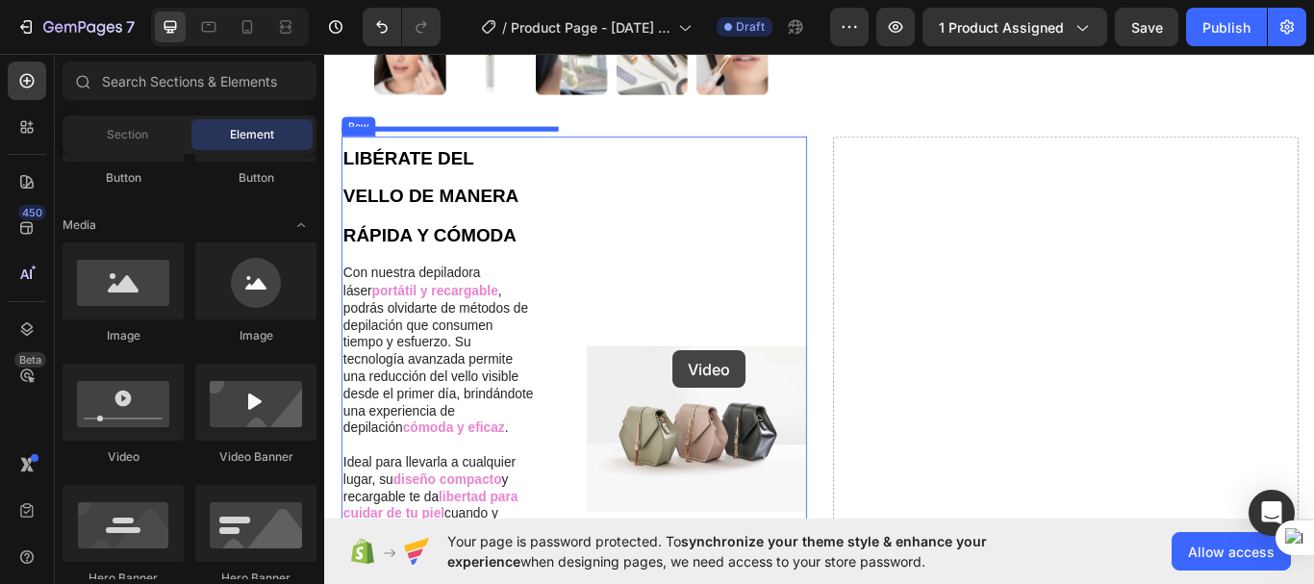 This screenshot has height=584, width=1314. I want to click on input: Search Sections & Elements, so click(189, 81).